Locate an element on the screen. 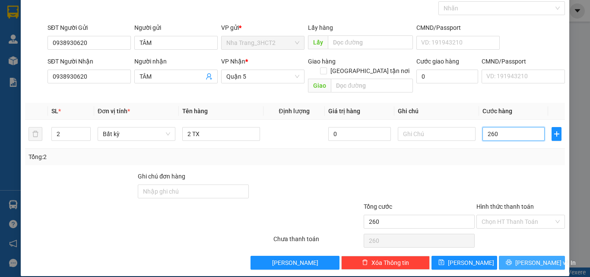 The height and width of the screenshot is (277, 590). span: Xóa Thông tin is located at coordinates (390, 262).